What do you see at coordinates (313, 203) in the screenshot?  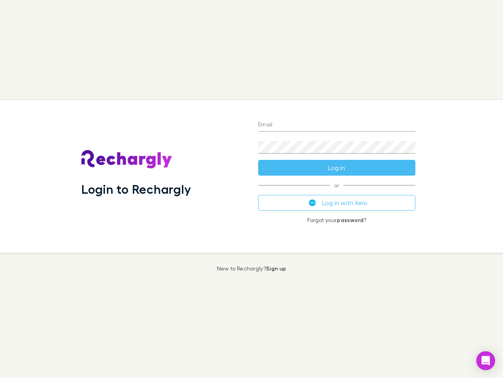 I see `img: Xero's logo` at bounding box center [313, 203].